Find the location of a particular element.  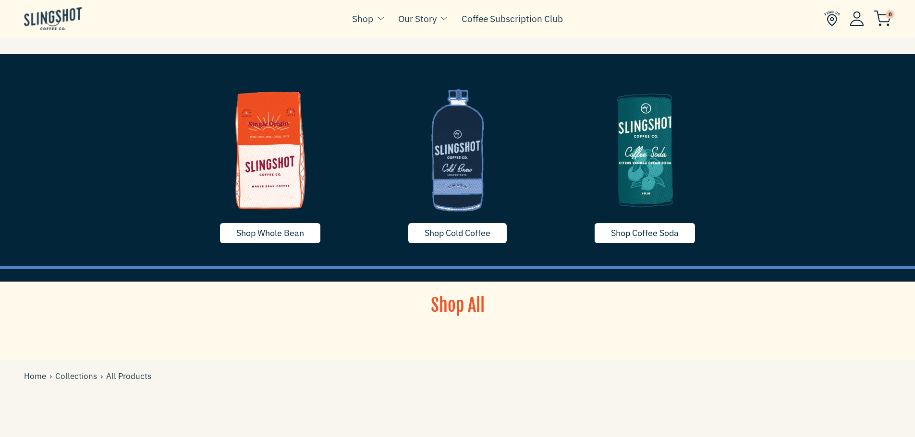

img: image-5-1635790255718_1200x.png is located at coordinates (645, 150).